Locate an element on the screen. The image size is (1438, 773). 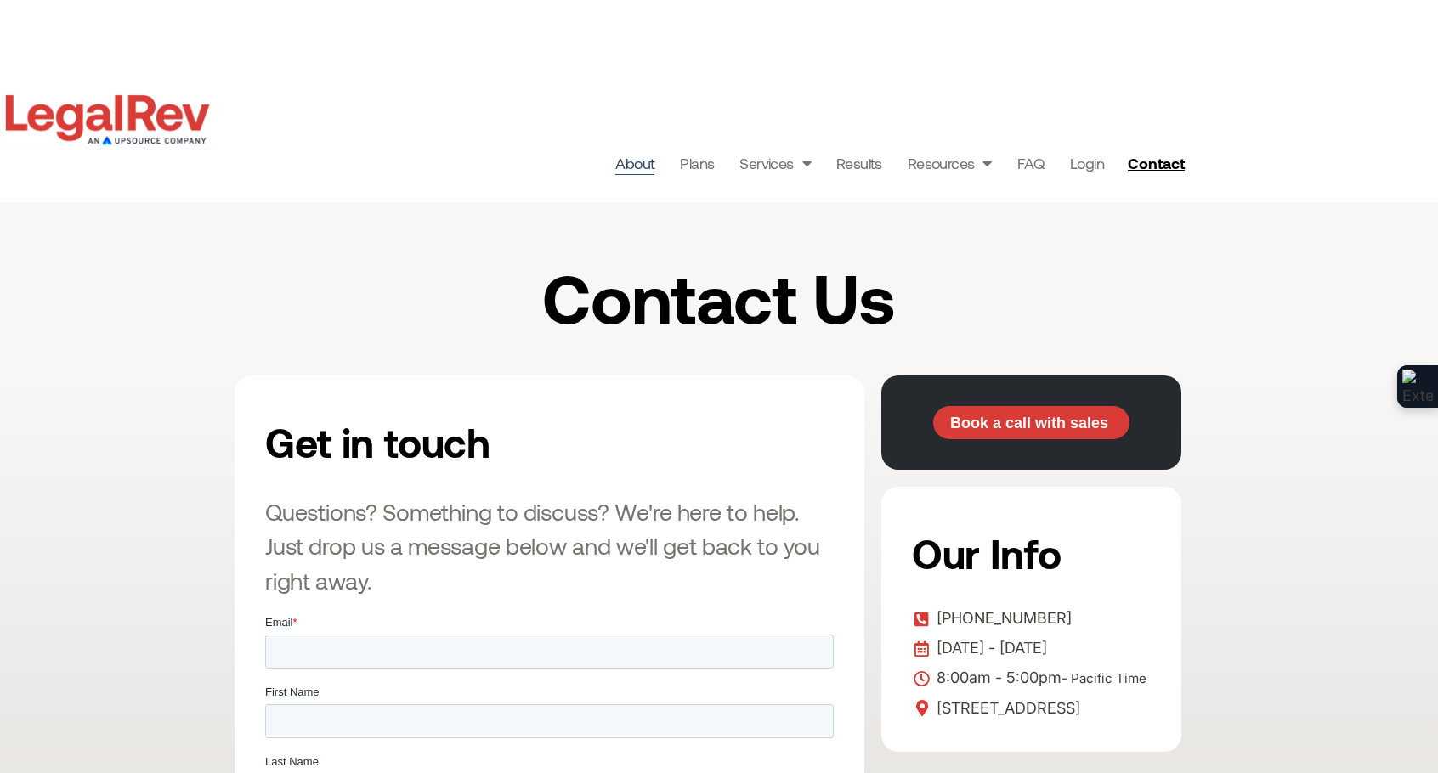
h2: Our Info is located at coordinates (1028, 553).